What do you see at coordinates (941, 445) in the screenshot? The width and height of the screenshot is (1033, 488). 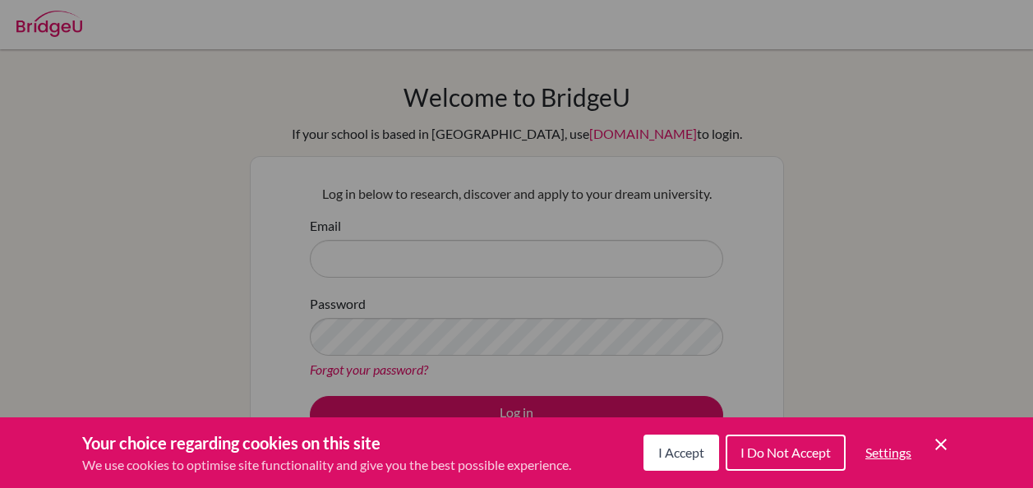 I see `button: Save and close` at bounding box center [941, 445].